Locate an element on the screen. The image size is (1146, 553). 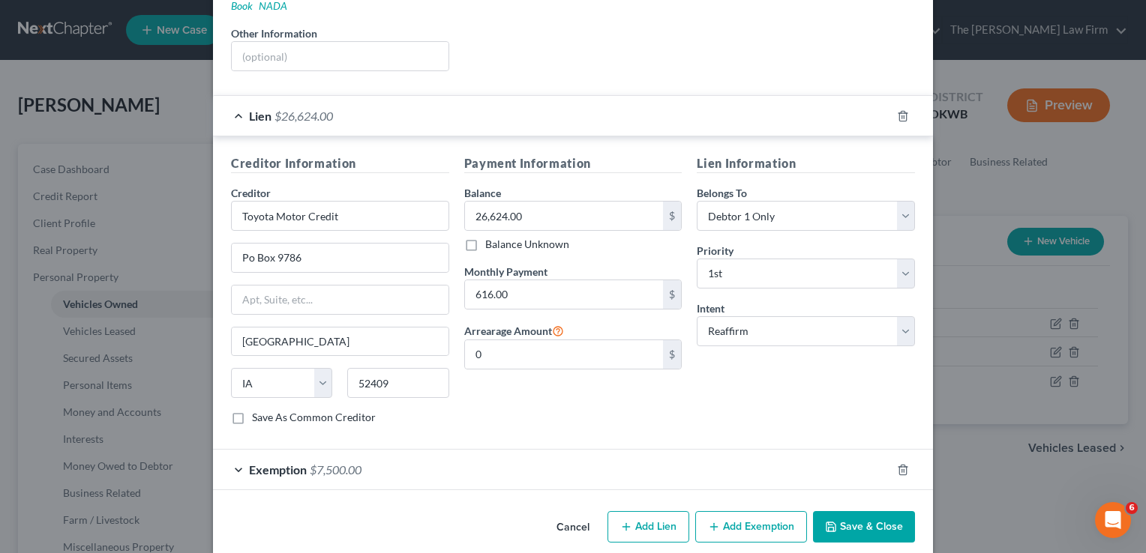
label: Arrearage Amount is located at coordinates (514, 331).